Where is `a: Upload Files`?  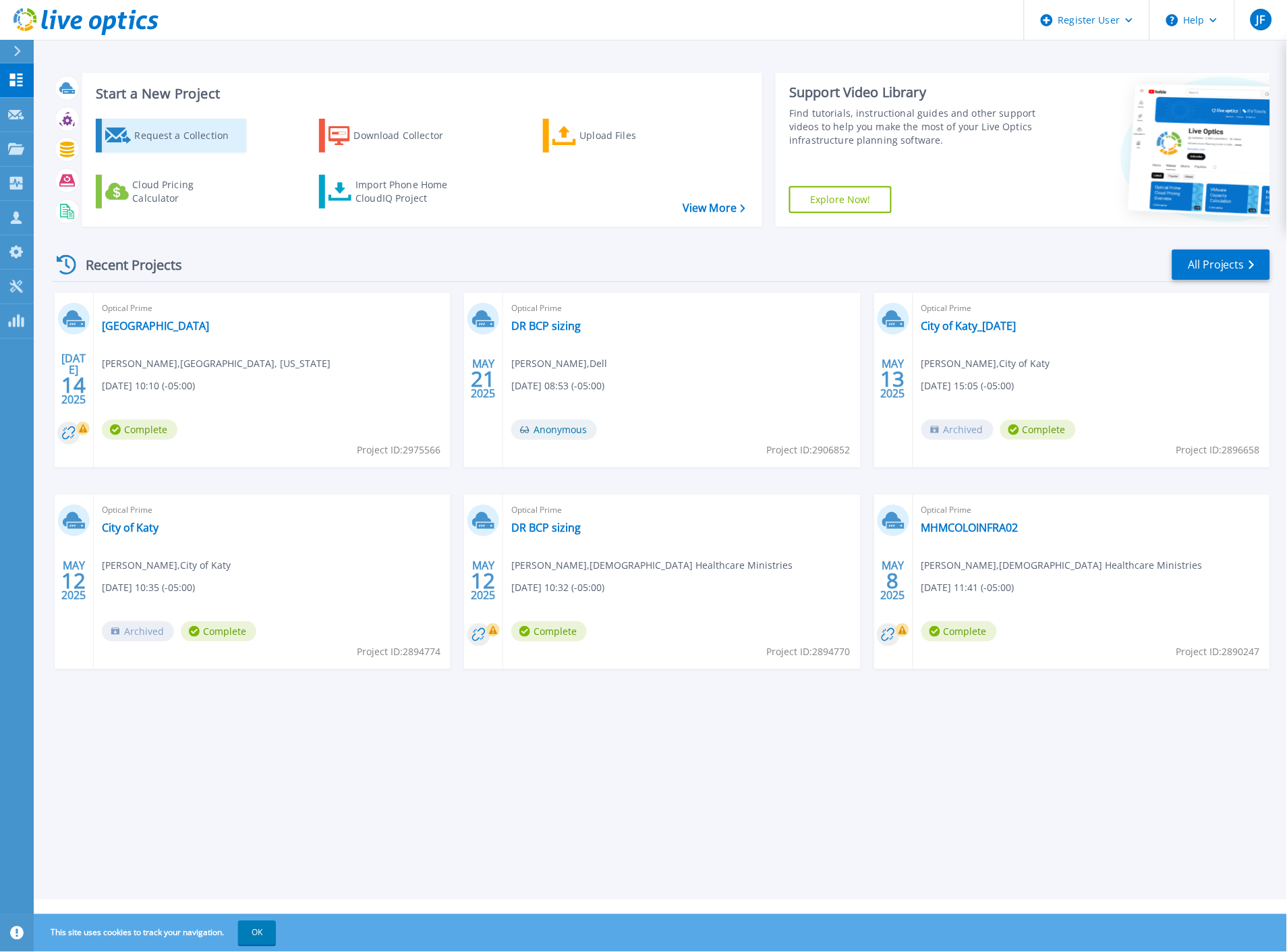
a: Upload Files is located at coordinates (619, 135).